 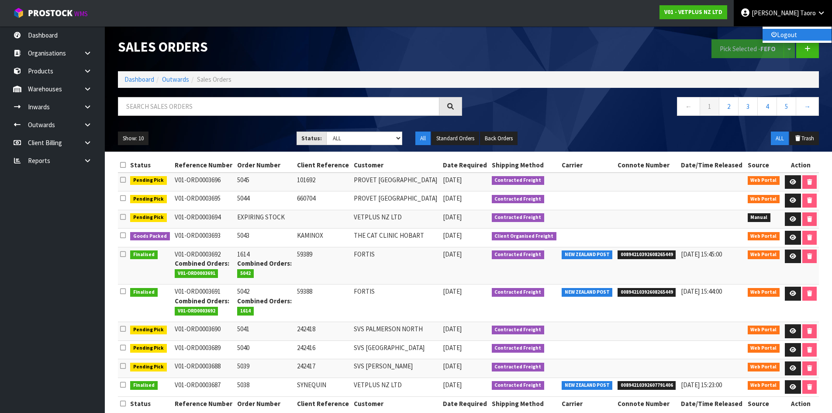 What do you see at coordinates (290, 47) in the screenshot?
I see `h1: Sales Orders` at bounding box center [290, 47].